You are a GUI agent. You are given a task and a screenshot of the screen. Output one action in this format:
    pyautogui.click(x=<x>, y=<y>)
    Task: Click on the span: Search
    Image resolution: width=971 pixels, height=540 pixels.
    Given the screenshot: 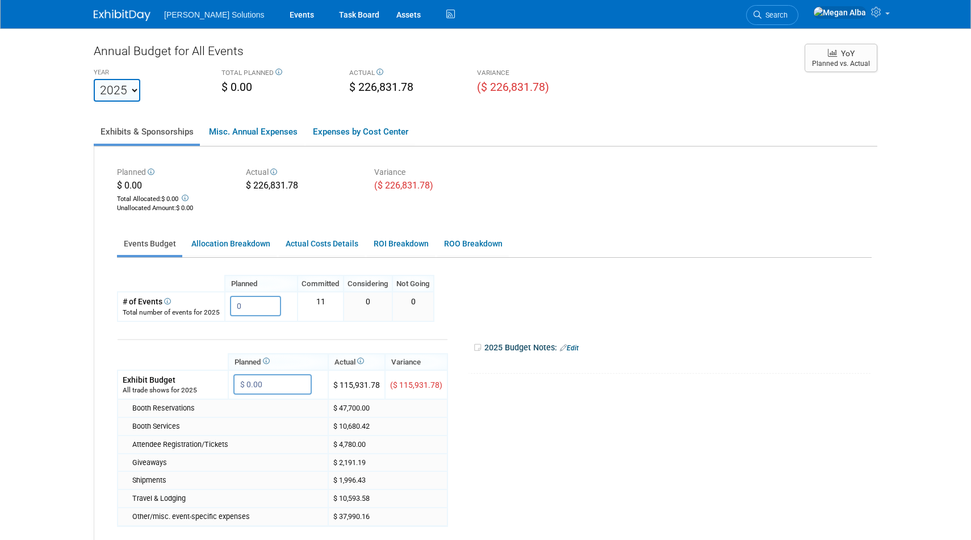 What is the action you would take?
    pyautogui.click(x=774, y=15)
    